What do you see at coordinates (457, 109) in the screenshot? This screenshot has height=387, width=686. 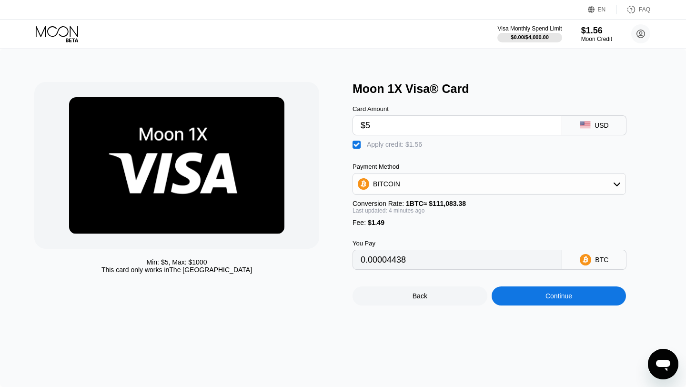 I see `div: Card Amount` at bounding box center [457, 109].